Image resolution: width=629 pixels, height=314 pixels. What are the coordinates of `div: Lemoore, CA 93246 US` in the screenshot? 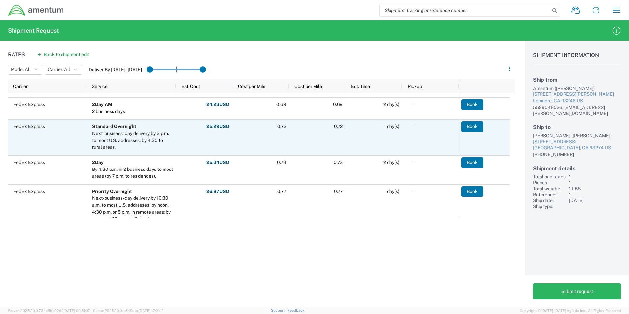 It's located at (577, 101).